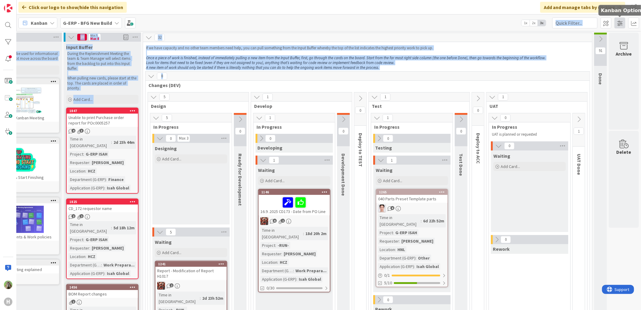  Describe the element at coordinates (387, 275) in the screenshot. I see `span: 0 / 1` at that location.